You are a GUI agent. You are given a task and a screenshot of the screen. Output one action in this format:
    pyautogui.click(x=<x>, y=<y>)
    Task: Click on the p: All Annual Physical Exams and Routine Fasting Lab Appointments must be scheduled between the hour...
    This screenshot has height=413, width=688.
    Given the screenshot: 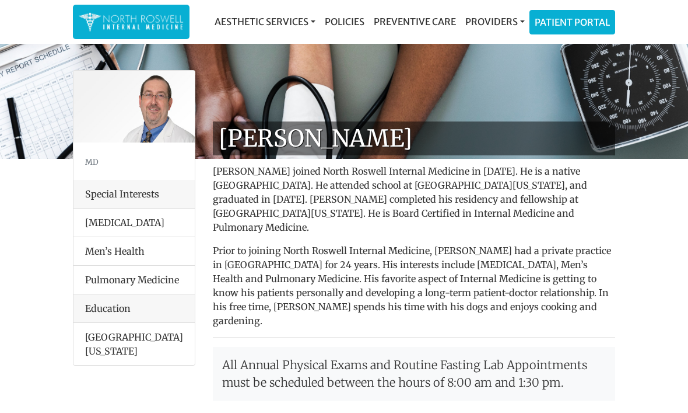 What is the action you would take?
    pyautogui.click(x=414, y=373)
    